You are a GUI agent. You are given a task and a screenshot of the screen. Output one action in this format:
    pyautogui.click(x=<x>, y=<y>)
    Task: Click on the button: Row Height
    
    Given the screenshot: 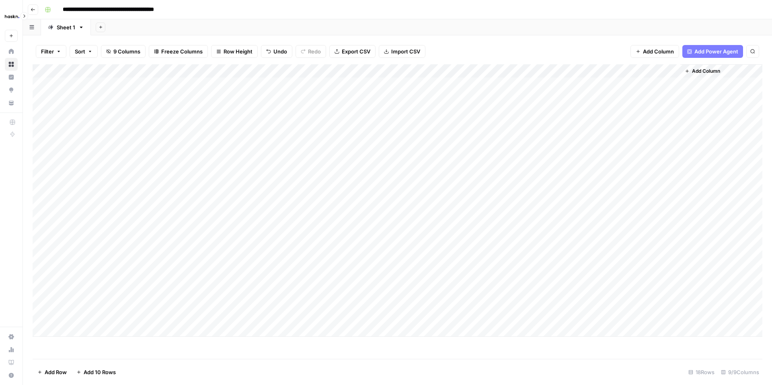 What is the action you would take?
    pyautogui.click(x=234, y=51)
    